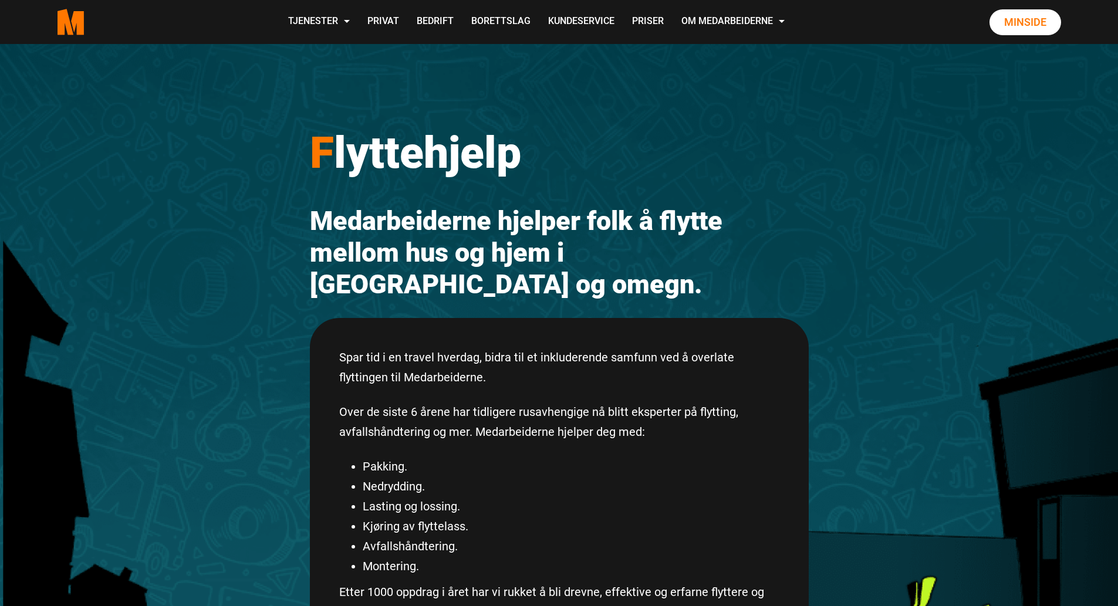  Describe the element at coordinates (435, 22) in the screenshot. I see `a: Bedrift` at that location.